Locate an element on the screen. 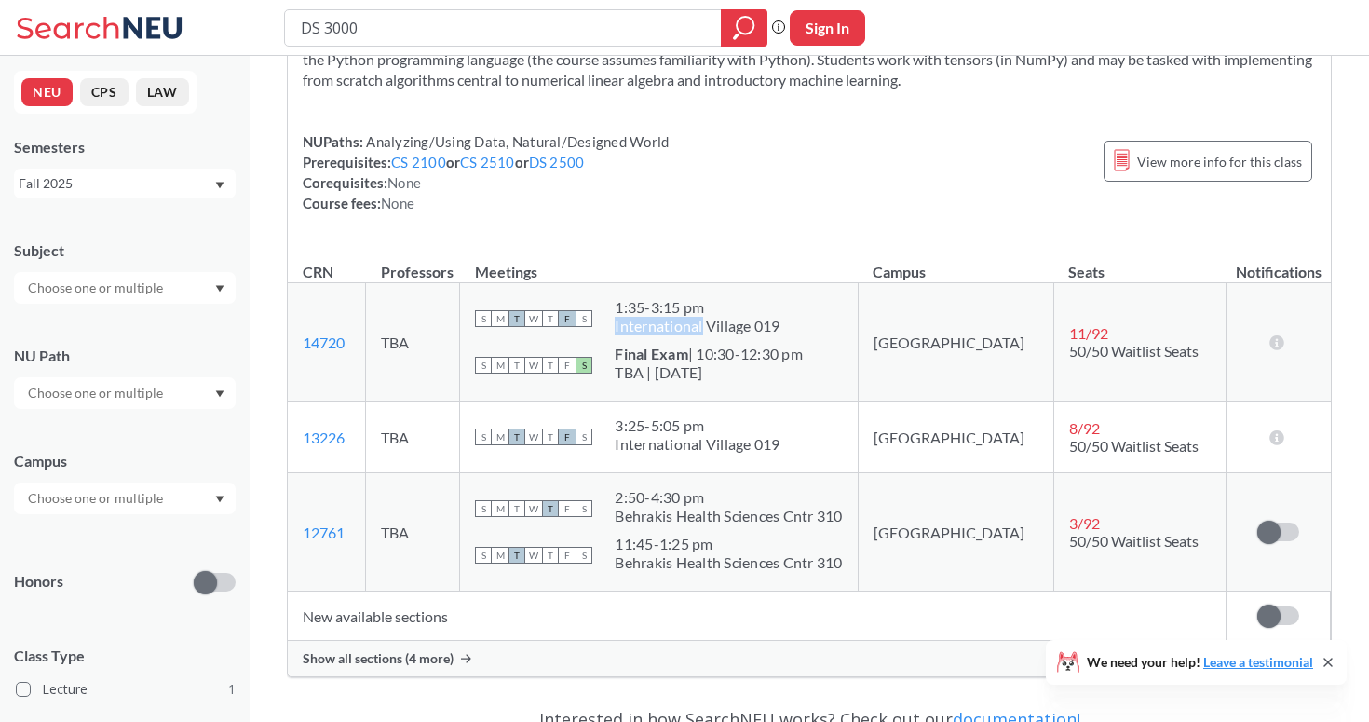  div: magnifying glass is located at coordinates (744, 28).